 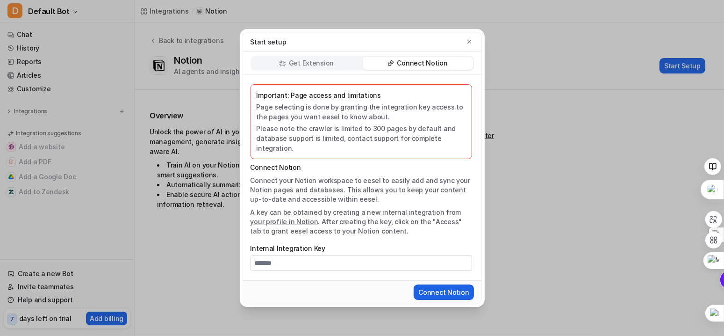 What do you see at coordinates (361, 222) in the screenshot?
I see `p: A key can be obtained by creating a new internal integration from . After creating the key, click...` at bounding box center [361, 222].